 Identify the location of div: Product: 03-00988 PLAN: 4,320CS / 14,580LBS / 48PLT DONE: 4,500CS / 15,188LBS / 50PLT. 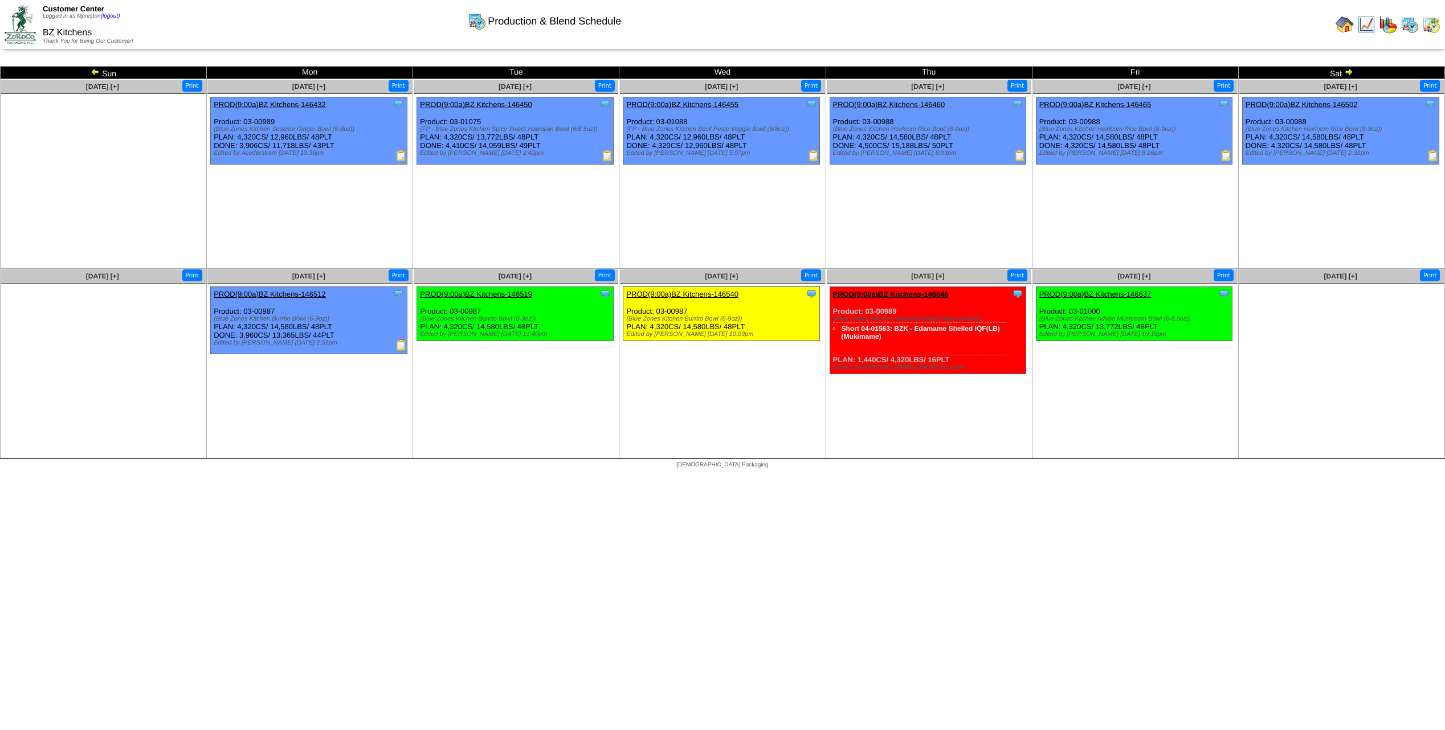
(928, 131).